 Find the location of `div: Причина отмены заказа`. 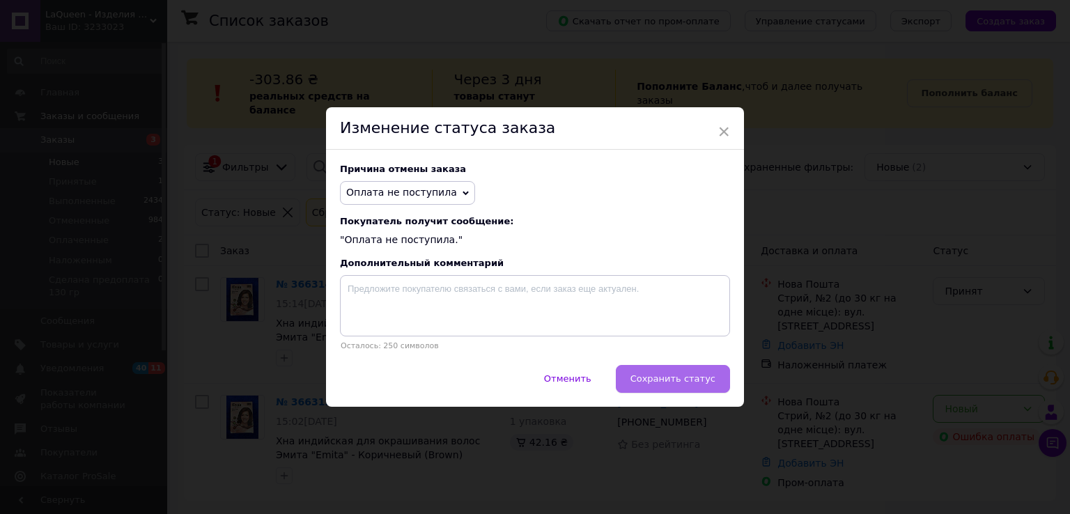

div: Причина отмены заказа is located at coordinates (535, 169).